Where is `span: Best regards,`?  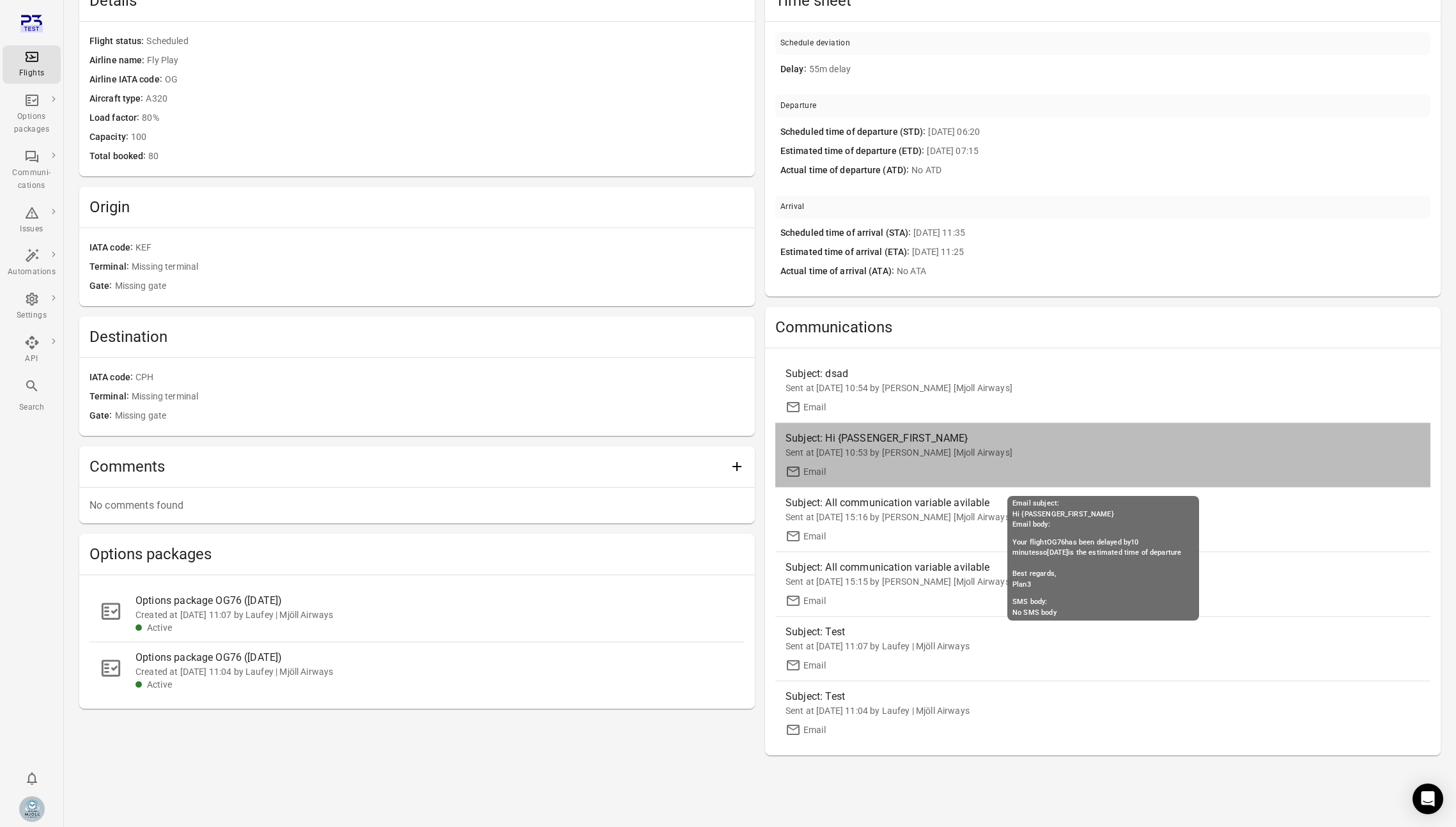 span: Best regards, is located at coordinates (1035, 573).